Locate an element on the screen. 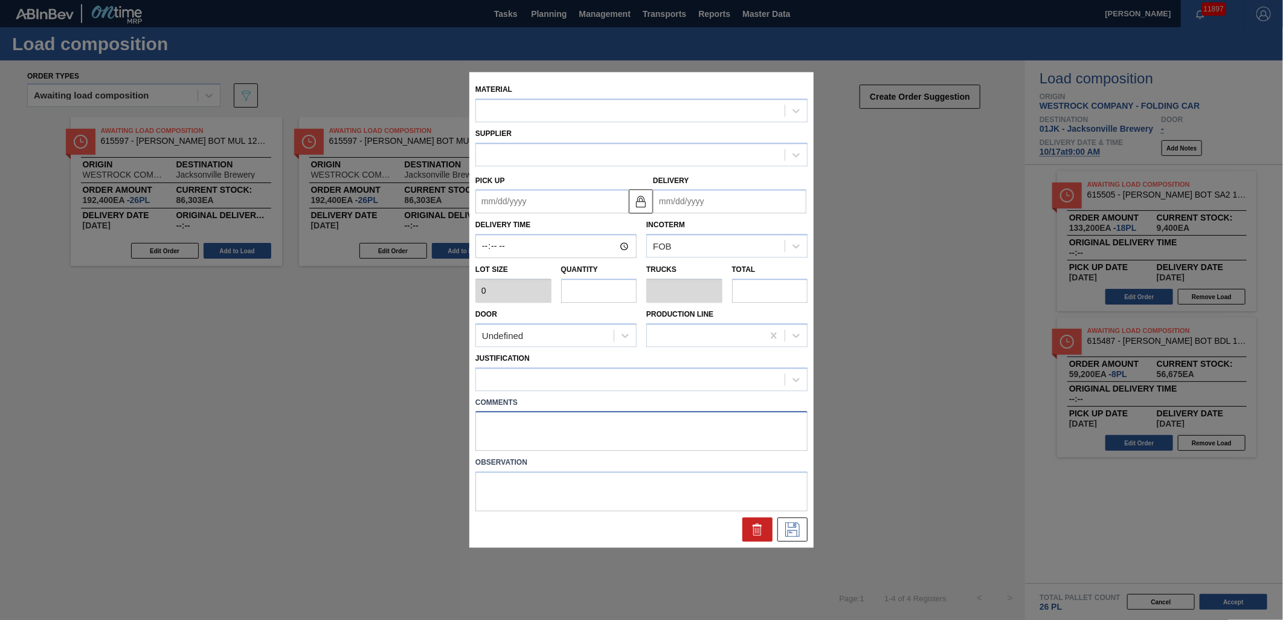 The height and width of the screenshot is (620, 1283). label: Total is located at coordinates (744, 270).